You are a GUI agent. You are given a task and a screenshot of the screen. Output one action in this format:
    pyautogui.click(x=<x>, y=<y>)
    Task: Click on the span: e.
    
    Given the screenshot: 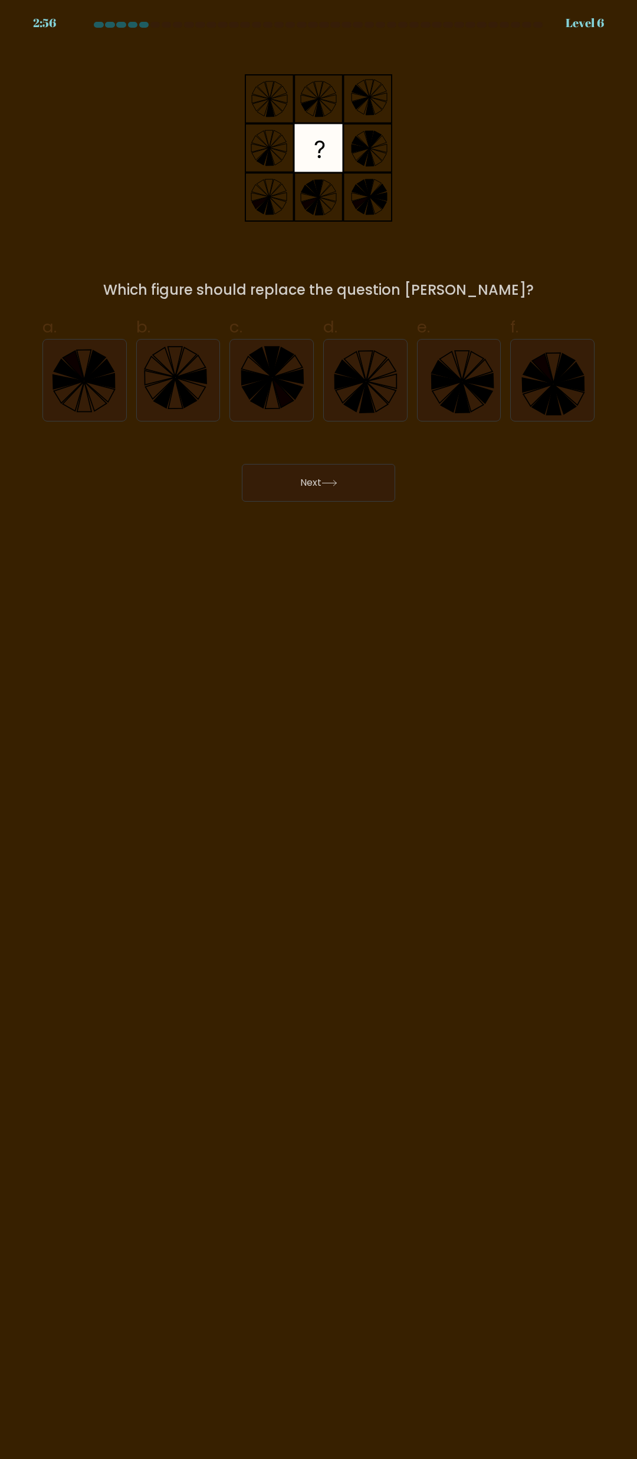 What is the action you would take?
    pyautogui.click(x=423, y=327)
    